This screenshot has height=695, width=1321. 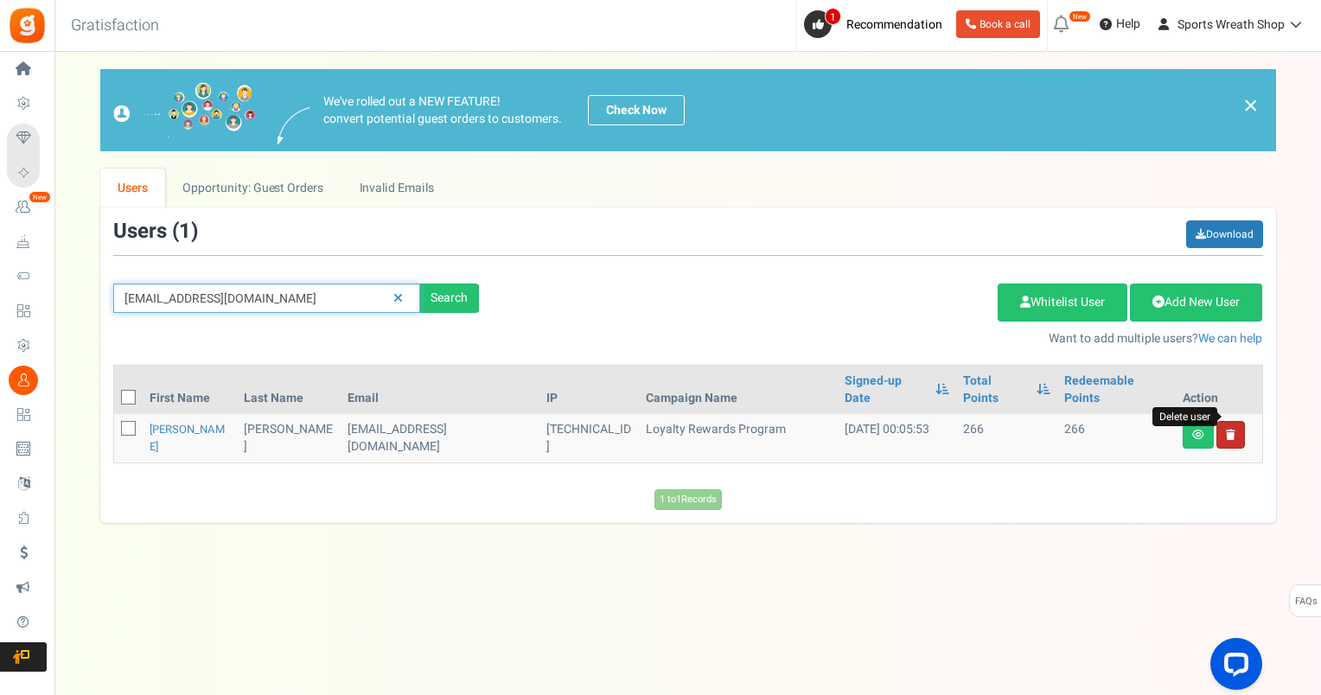 What do you see at coordinates (40, 33) in the screenshot?
I see `button: Open LiveChat chat widget` at bounding box center [40, 33].